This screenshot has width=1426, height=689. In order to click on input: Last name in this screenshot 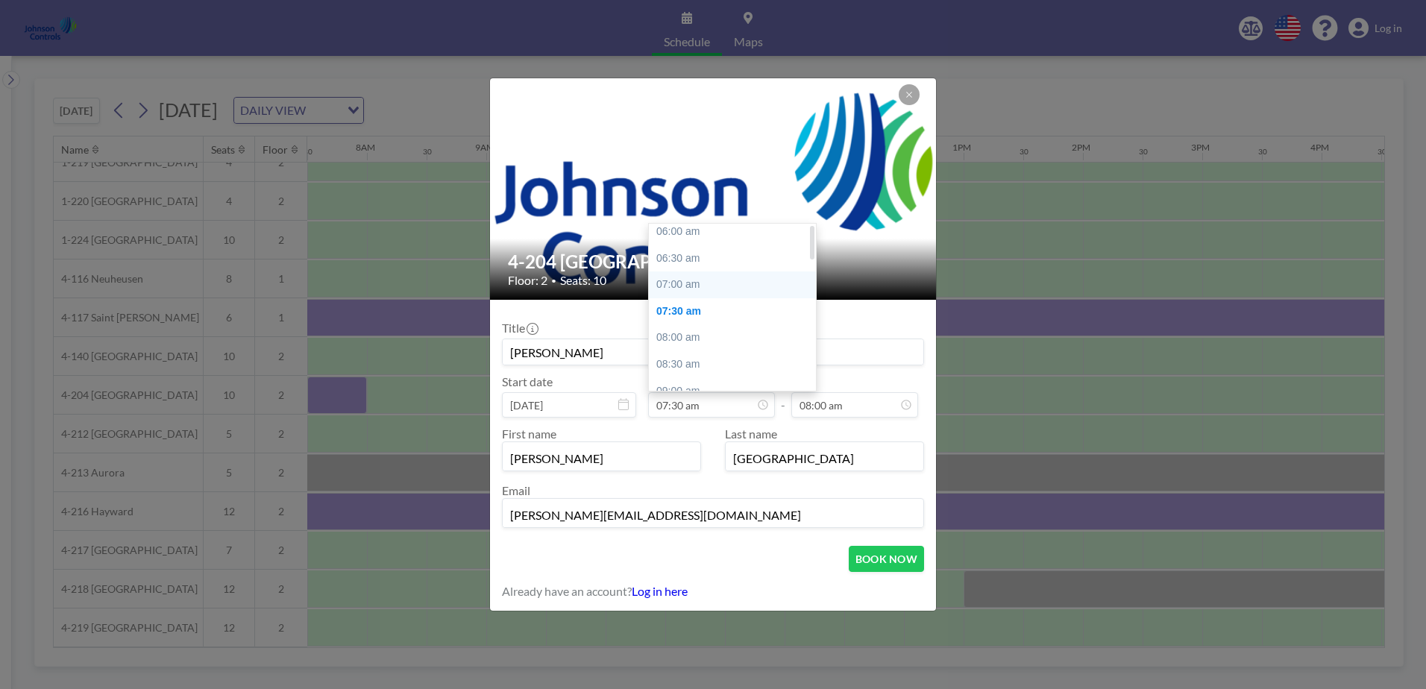, I will do `click(824, 458)`.